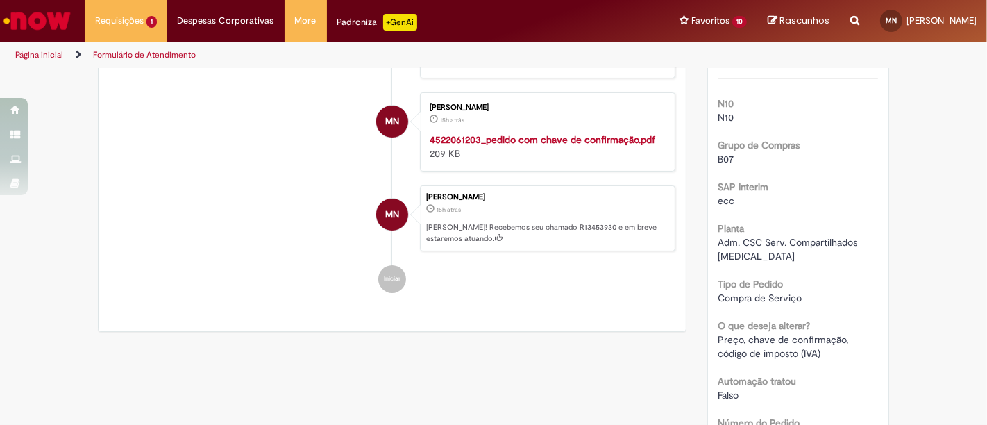  Describe the element at coordinates (452, 120) in the screenshot. I see `time: 27/08/2025 17:22:53` at that location.